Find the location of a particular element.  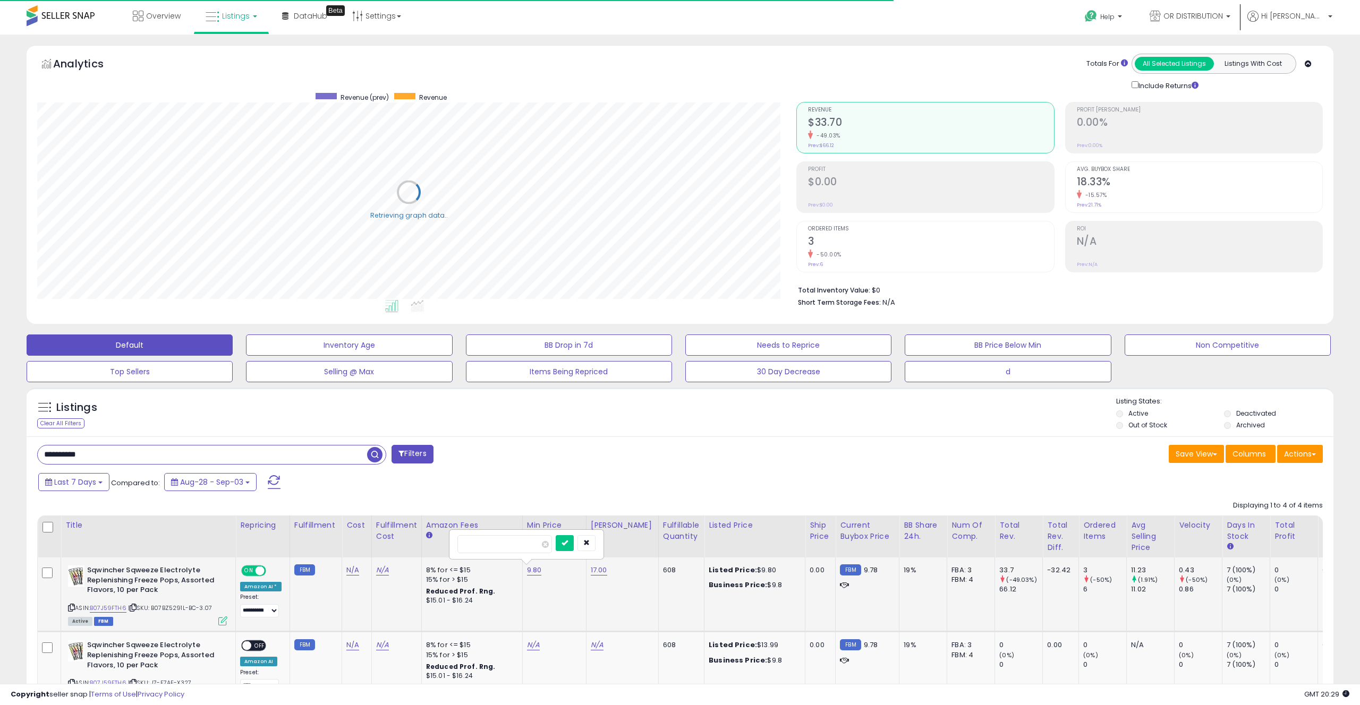

div: Min Price is located at coordinates (554, 525).